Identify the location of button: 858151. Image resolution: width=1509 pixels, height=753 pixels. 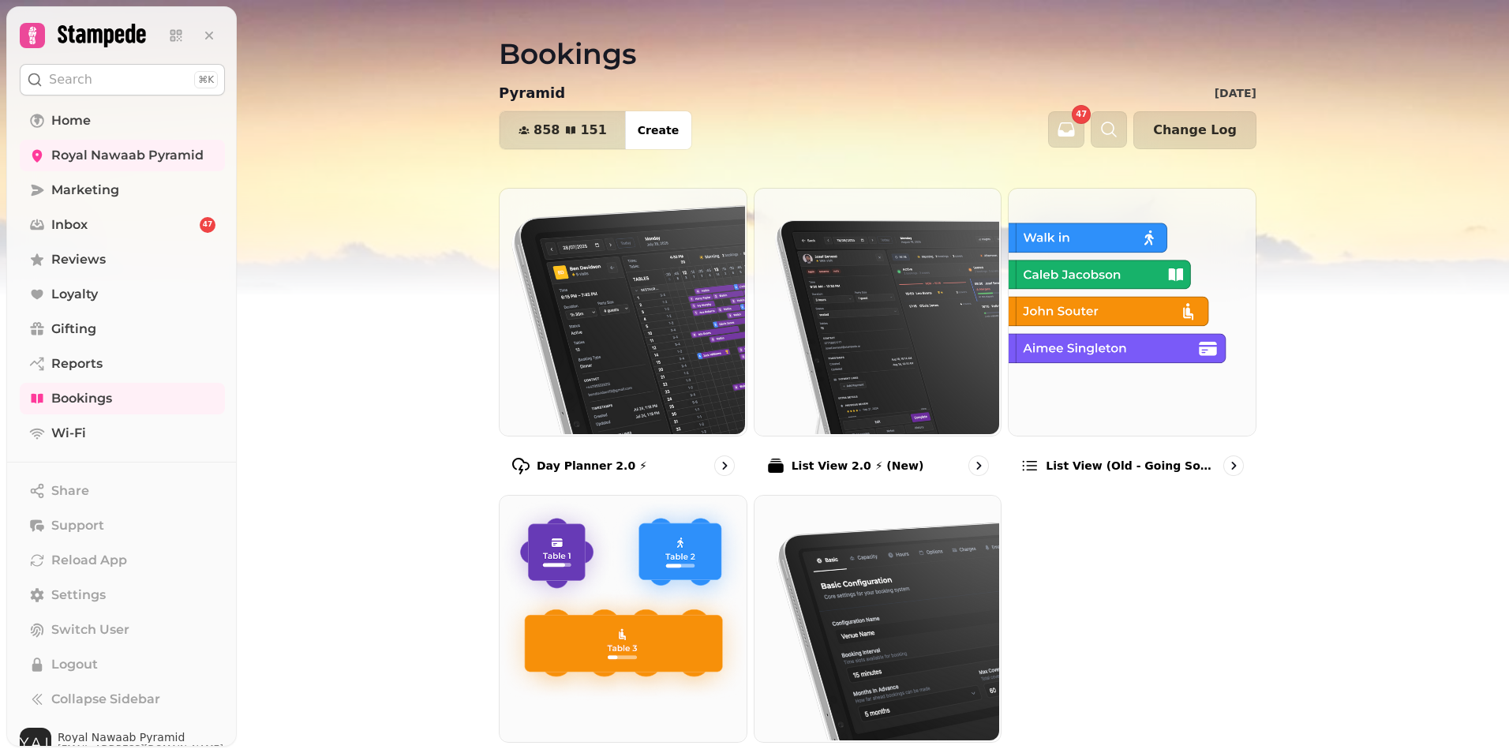
(563, 130).